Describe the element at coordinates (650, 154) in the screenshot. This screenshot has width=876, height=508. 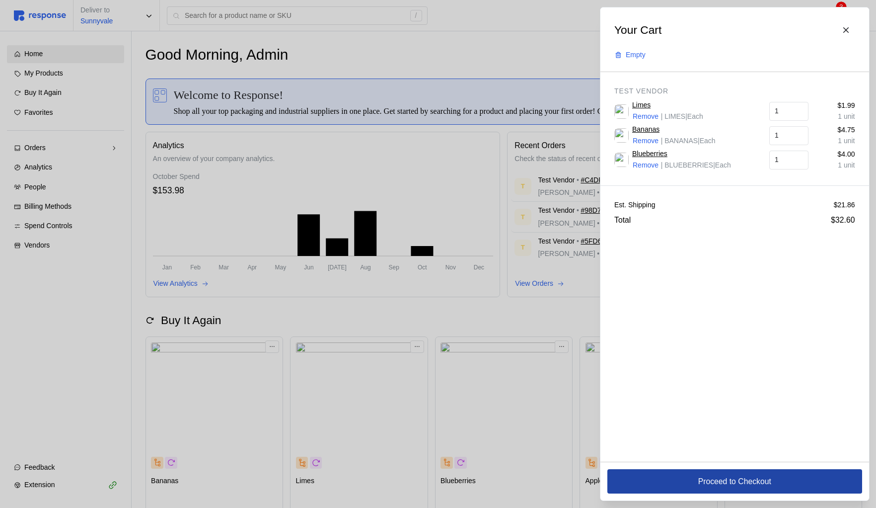
I see `a: Blueberries` at that location.